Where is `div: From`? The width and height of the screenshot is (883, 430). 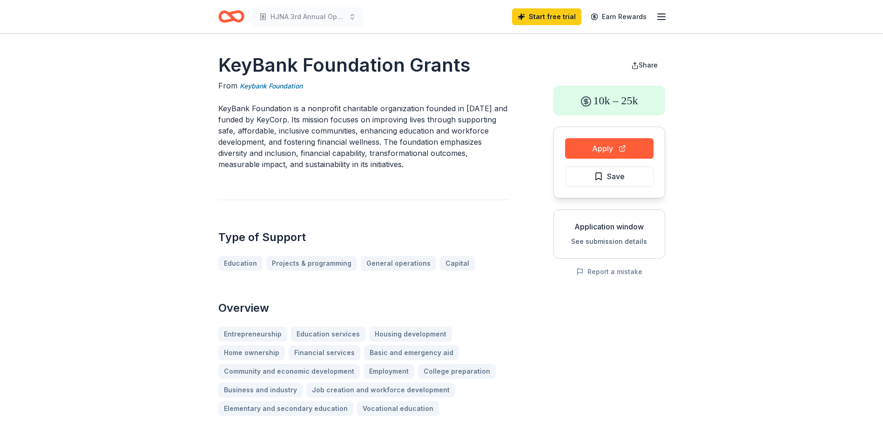
div: From is located at coordinates (363, 86).